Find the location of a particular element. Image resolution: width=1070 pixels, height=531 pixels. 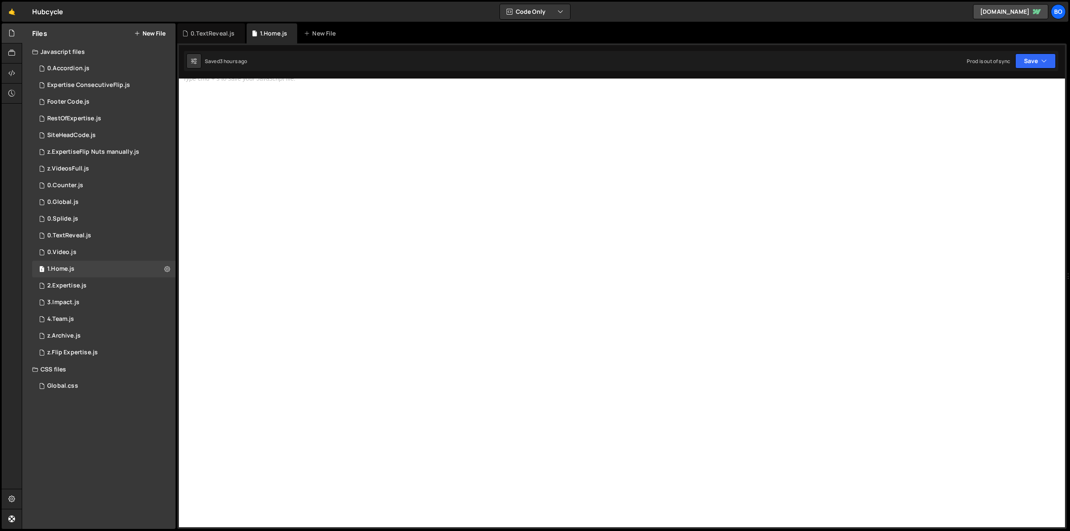

div: Bo is located at coordinates (1058, 12).